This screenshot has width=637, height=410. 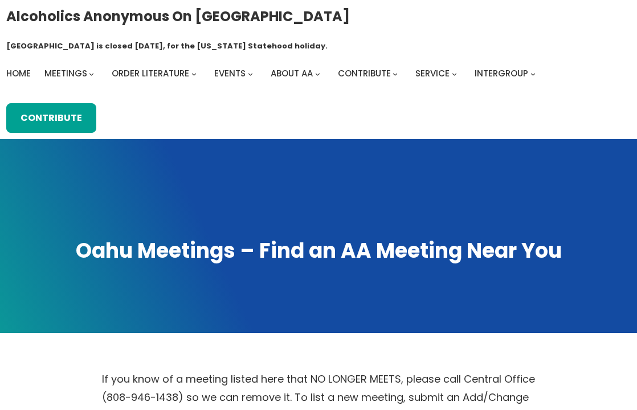 What do you see at coordinates (502, 74) in the screenshot?
I see `a: Intergroup` at bounding box center [502, 74].